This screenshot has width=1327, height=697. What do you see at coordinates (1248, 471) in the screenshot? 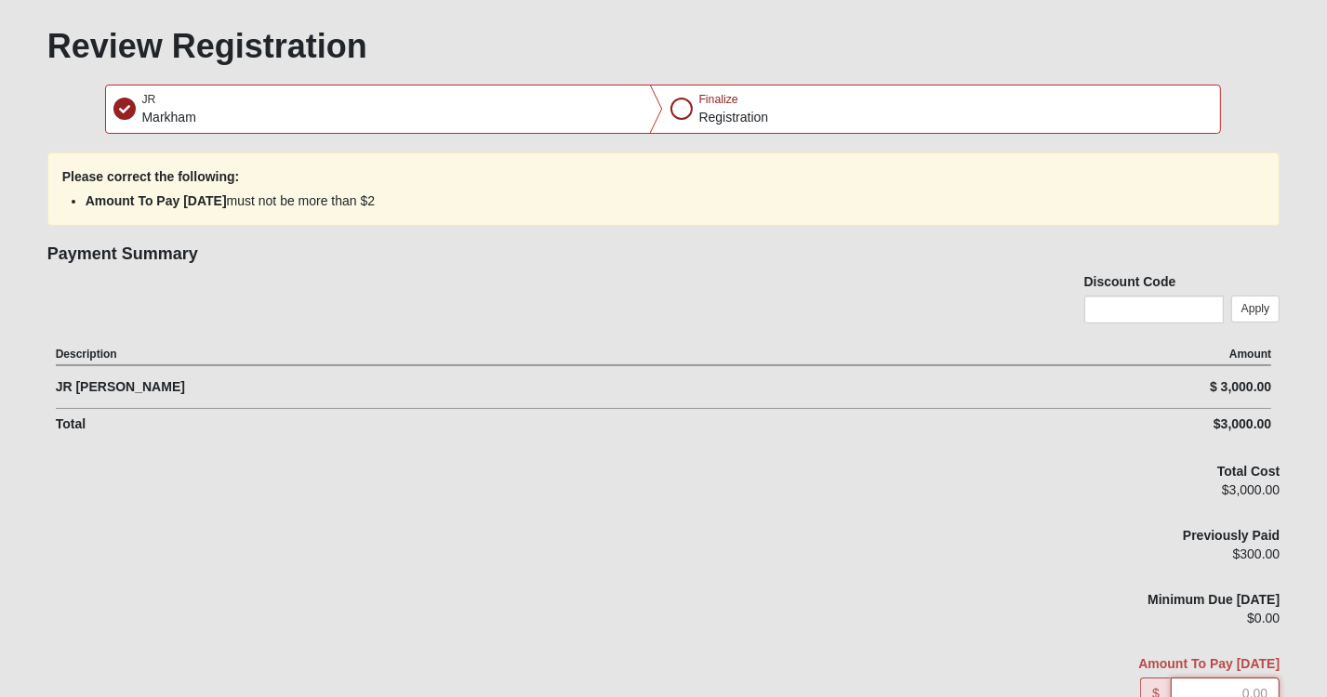
I see `label: Total Cost` at bounding box center [1248, 471].